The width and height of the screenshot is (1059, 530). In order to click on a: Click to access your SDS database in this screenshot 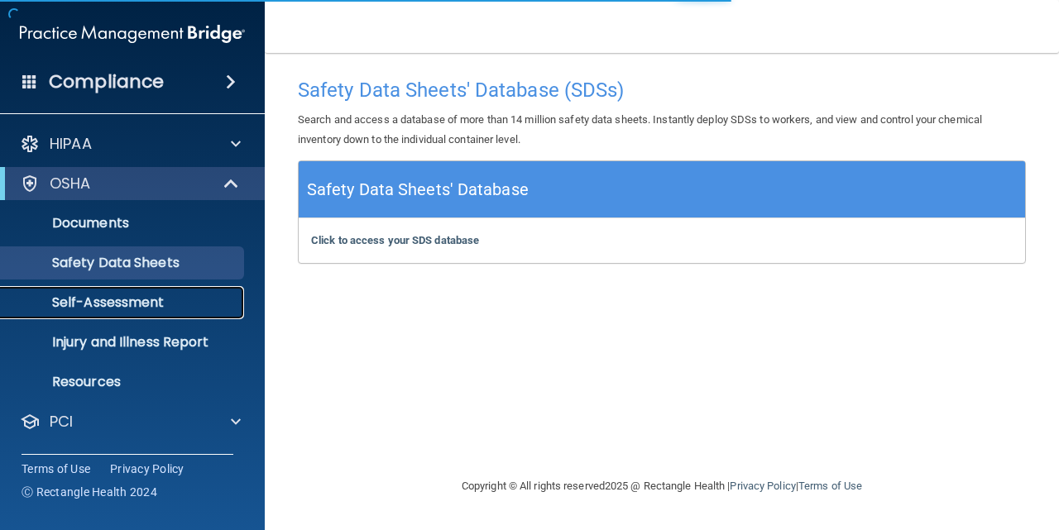, I will do `click(395, 240)`.